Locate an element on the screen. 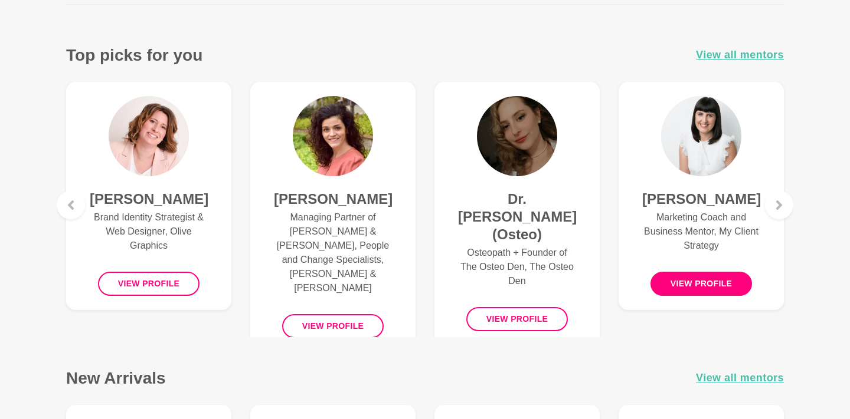  p: Osteopath + Founder of The Osteo Den, The Osteo Den is located at coordinates (517, 267).